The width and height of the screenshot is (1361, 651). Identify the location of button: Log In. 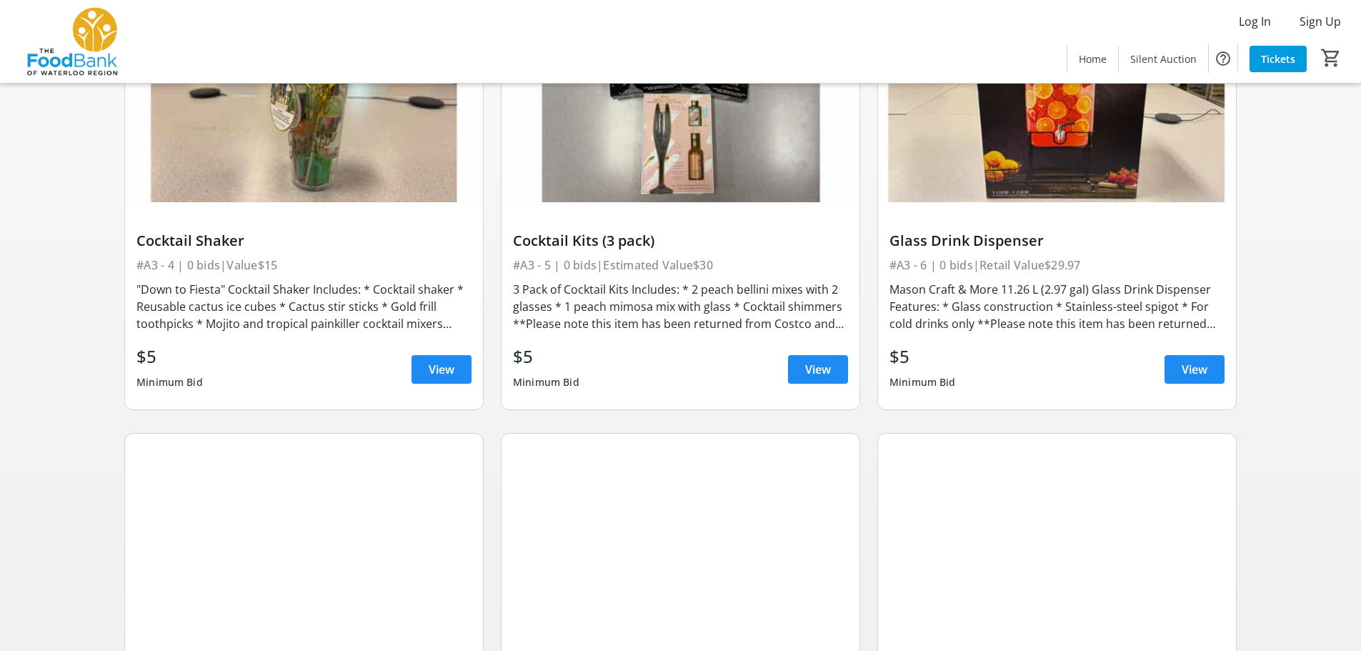
(1255, 21).